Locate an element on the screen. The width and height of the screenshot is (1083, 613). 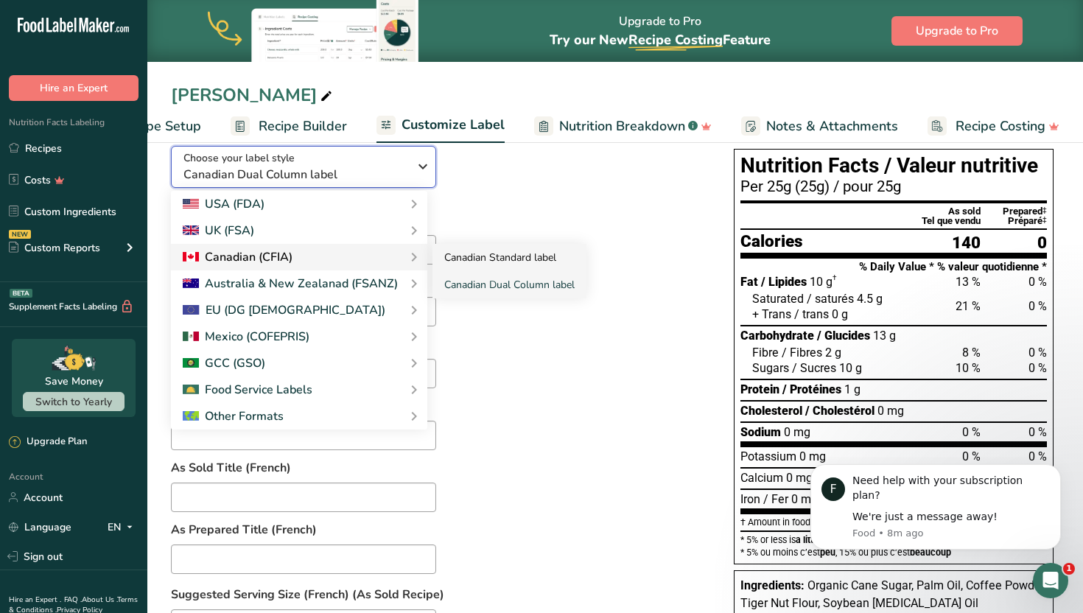
div: 140 is located at coordinates (966, 242).